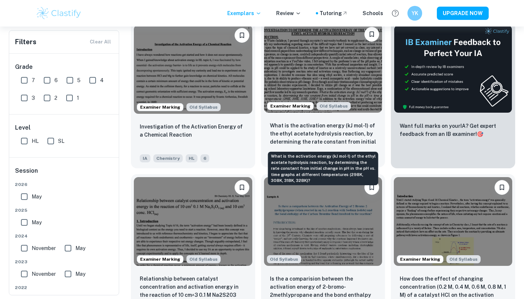 The width and height of the screenshot is (524, 299). I want to click on span: SL, so click(61, 141).